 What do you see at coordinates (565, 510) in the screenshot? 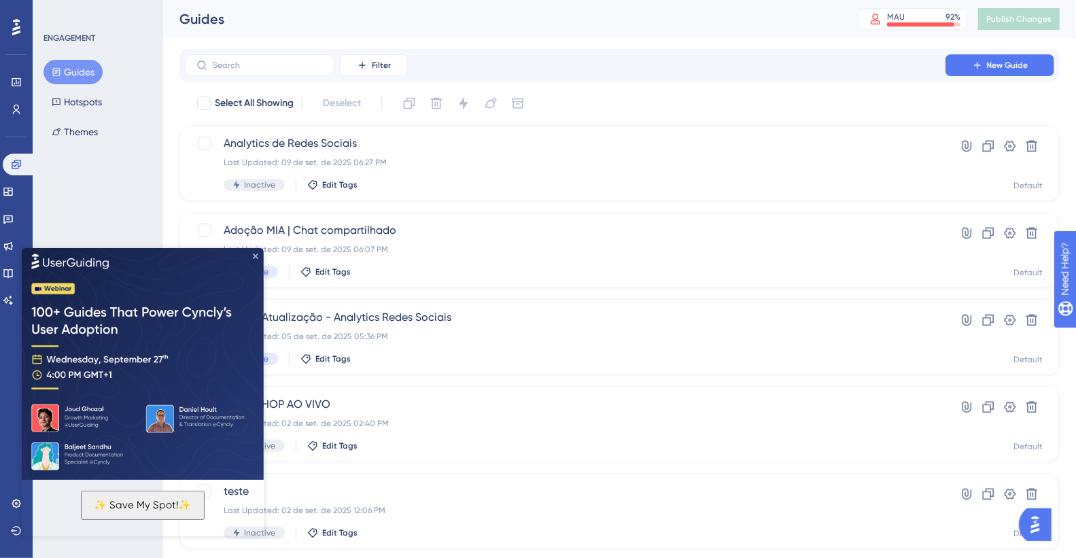
I see `div: Last Updated: 02 de set. de 2025 12:06 PM` at bounding box center [565, 510].